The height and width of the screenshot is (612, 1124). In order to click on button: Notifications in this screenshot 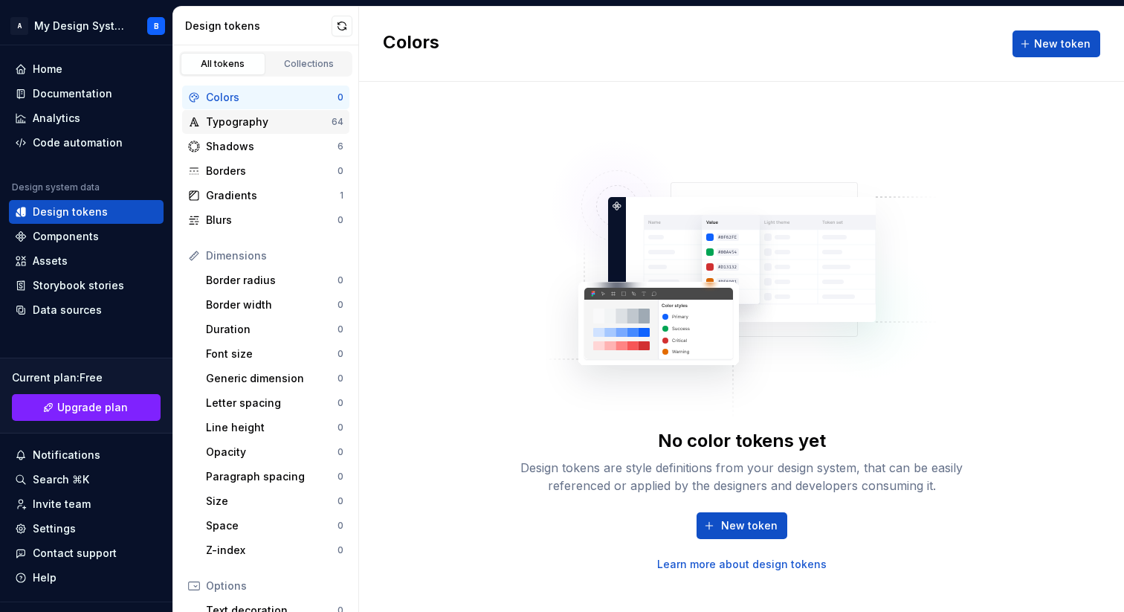, I will do `click(86, 455)`.